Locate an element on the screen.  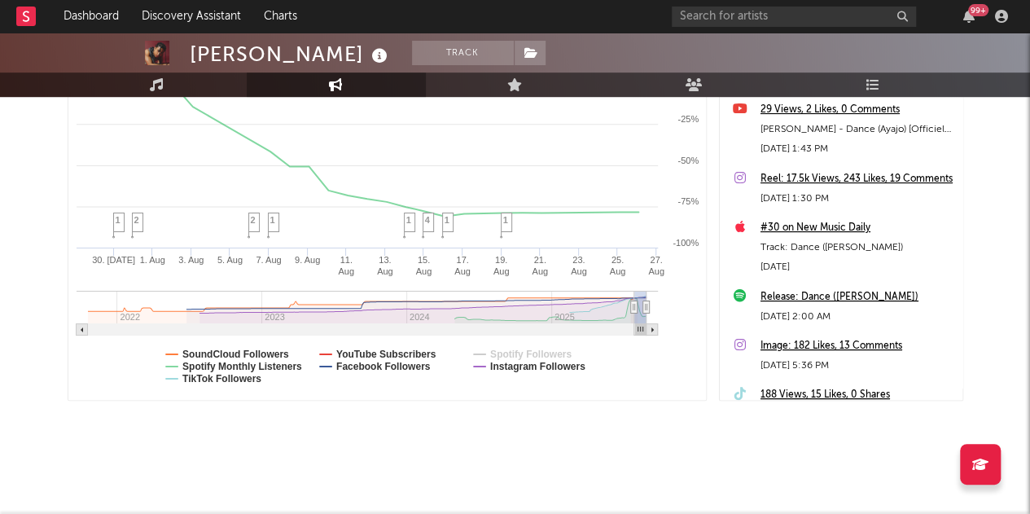
text: 27. Aug is located at coordinates (656, 266).